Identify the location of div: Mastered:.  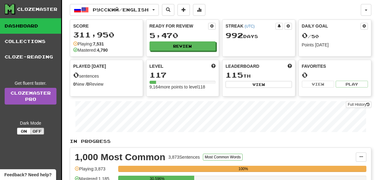
(90, 50).